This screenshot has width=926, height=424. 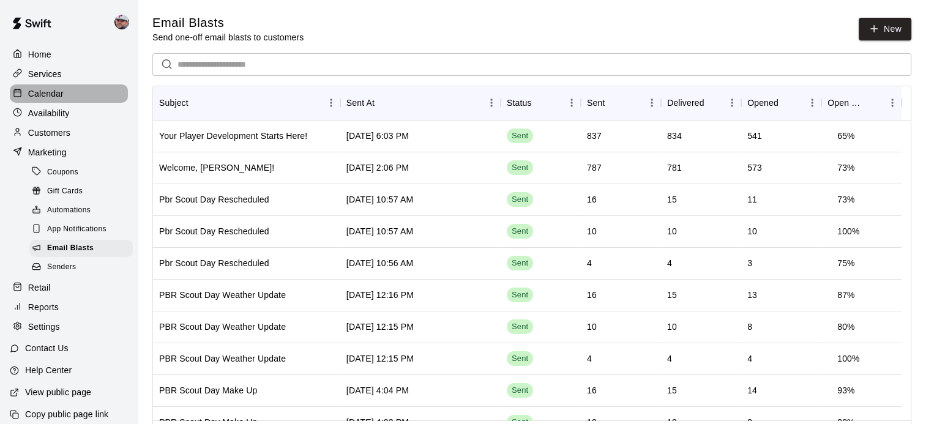 I want to click on a: Customers, so click(x=69, y=133).